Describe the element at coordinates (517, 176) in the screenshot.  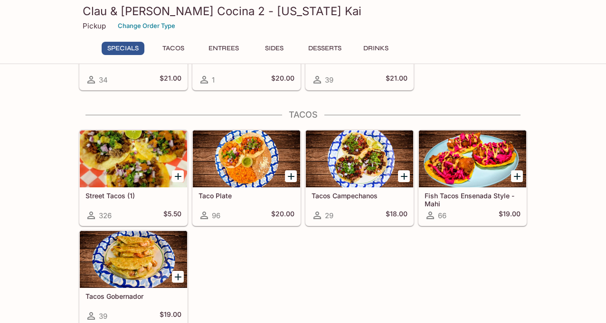
I see `button: Add Fish Tacos Ensenada Style - Mahi` at that location.